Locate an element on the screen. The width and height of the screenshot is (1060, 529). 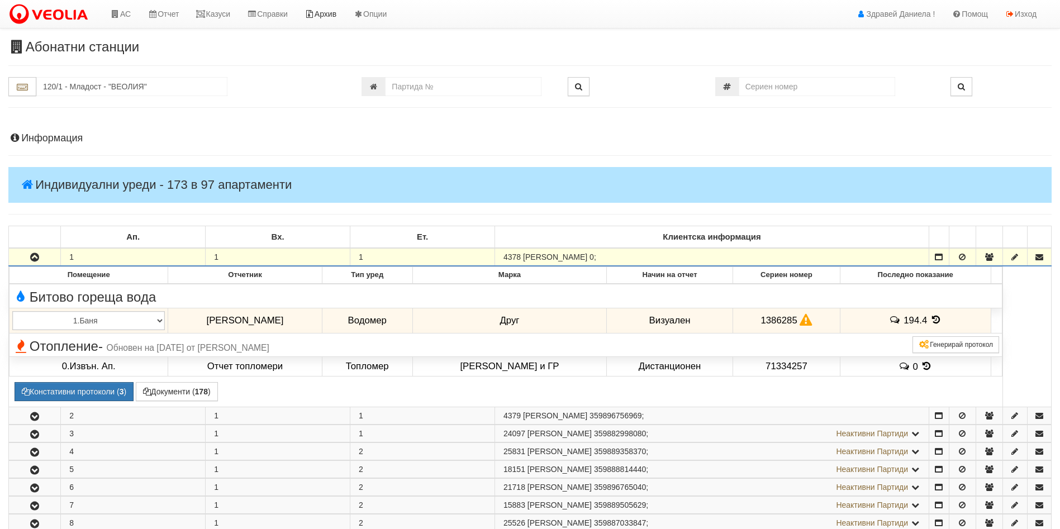
th: Последно показание is located at coordinates (916, 276).